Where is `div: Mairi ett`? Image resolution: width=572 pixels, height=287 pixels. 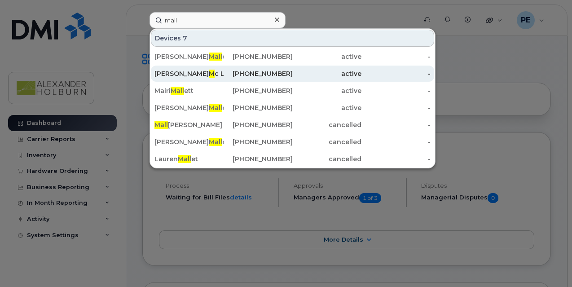
div: Mairi ett is located at coordinates (189, 91).